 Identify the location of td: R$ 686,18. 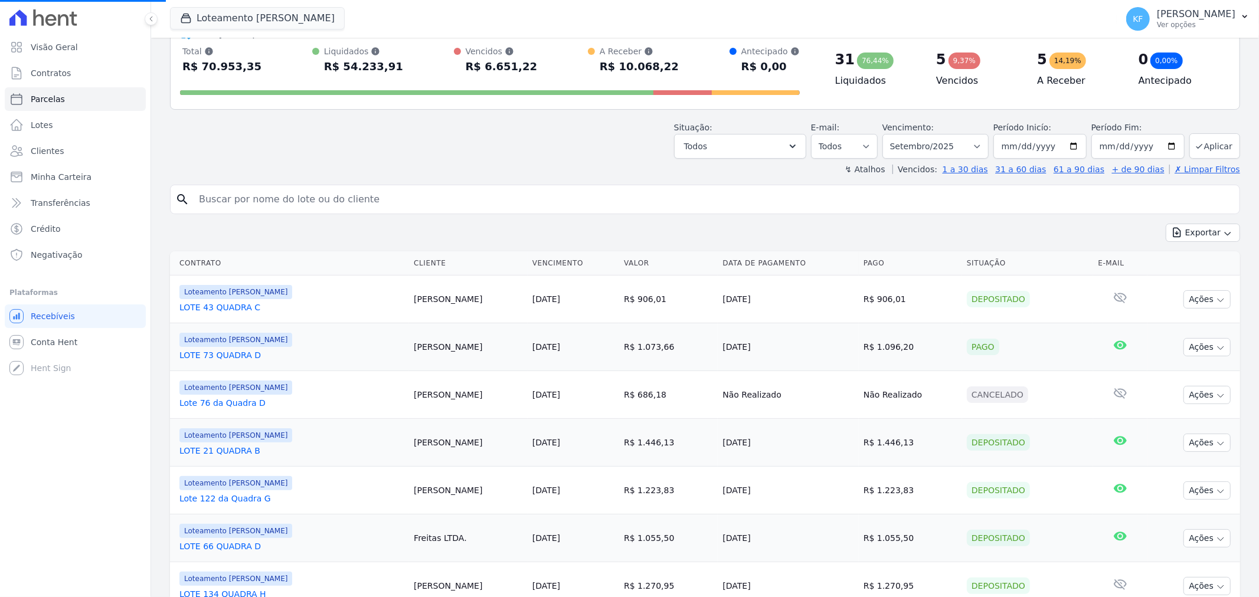
(668, 395).